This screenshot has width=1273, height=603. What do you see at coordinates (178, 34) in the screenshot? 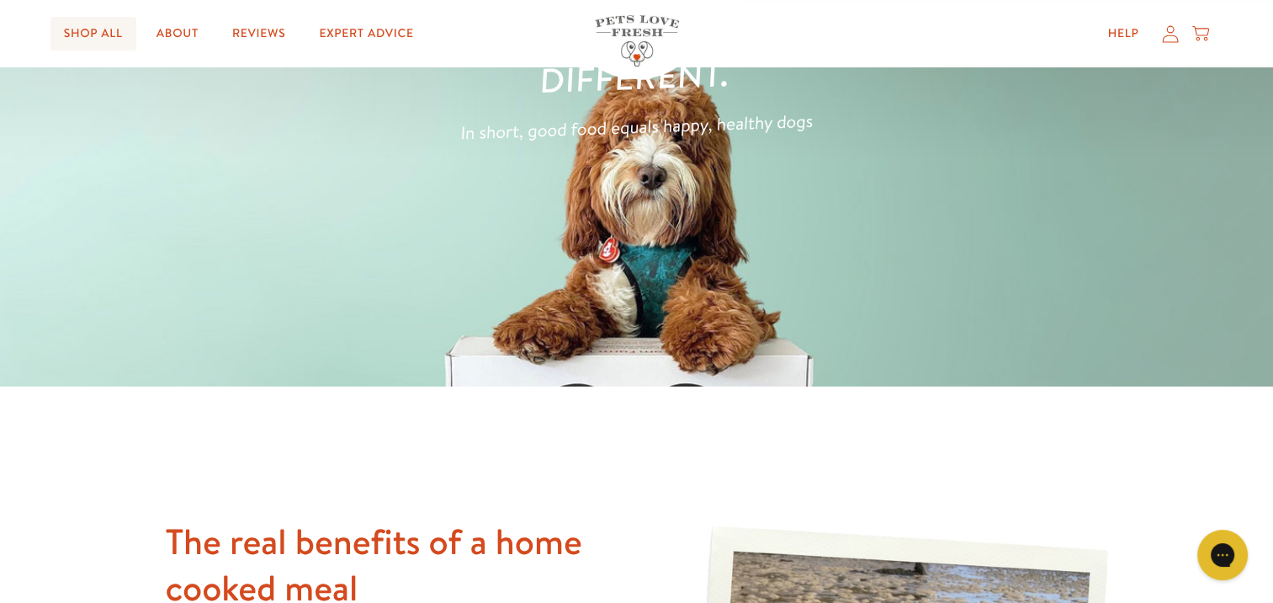
I see `a: About` at bounding box center [178, 34].